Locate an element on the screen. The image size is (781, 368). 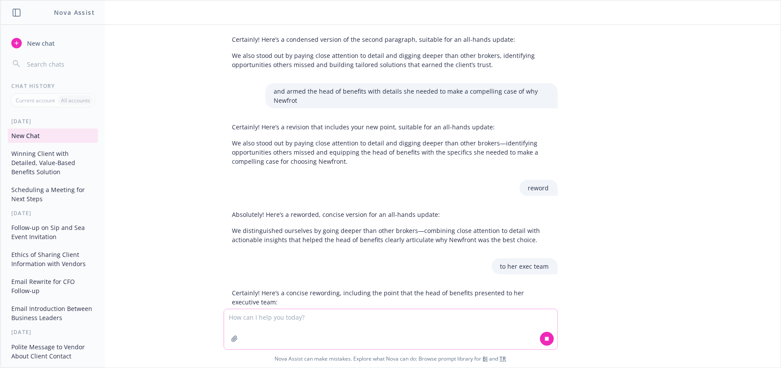
p: reword is located at coordinates (539, 188).